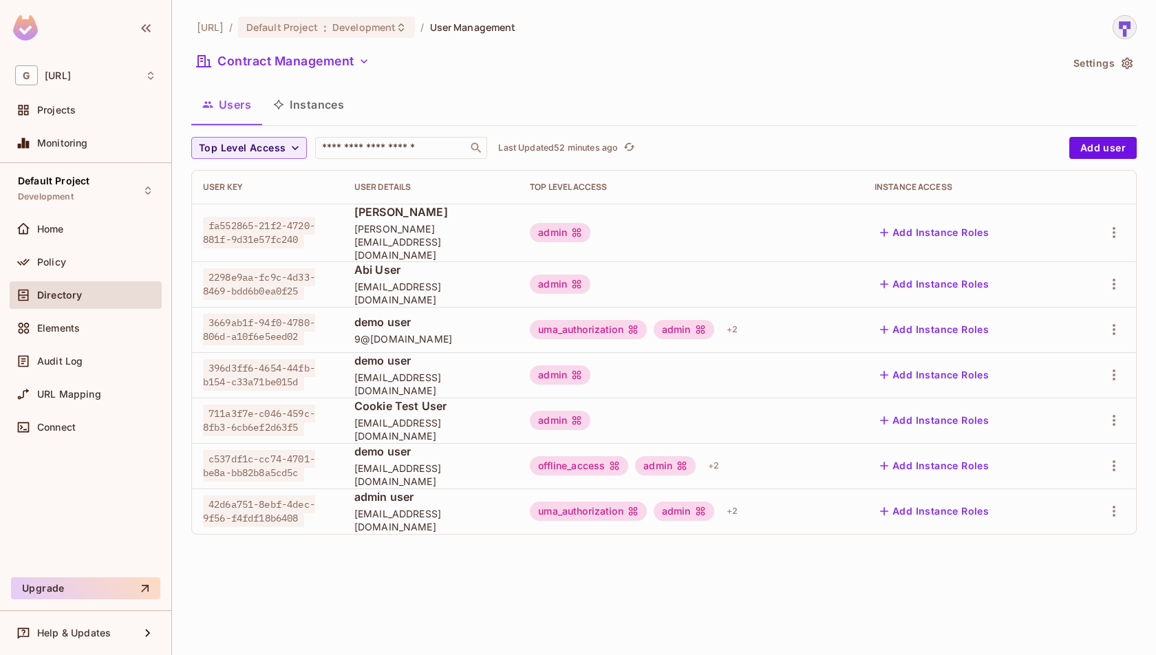  I want to click on span: Help & Updates, so click(74, 633).